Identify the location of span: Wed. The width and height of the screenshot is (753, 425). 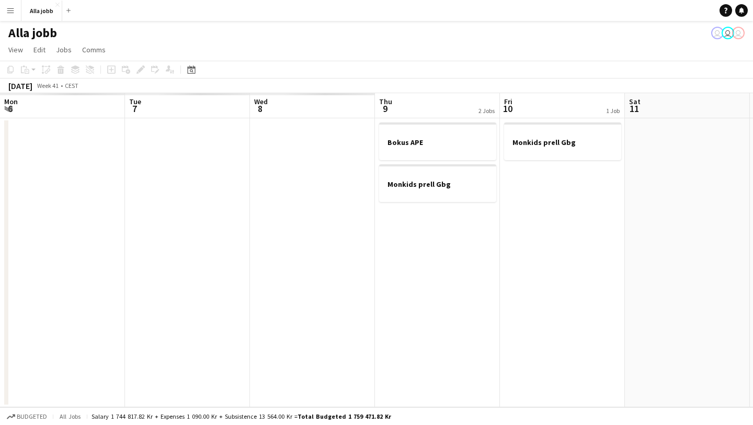
(261, 101).